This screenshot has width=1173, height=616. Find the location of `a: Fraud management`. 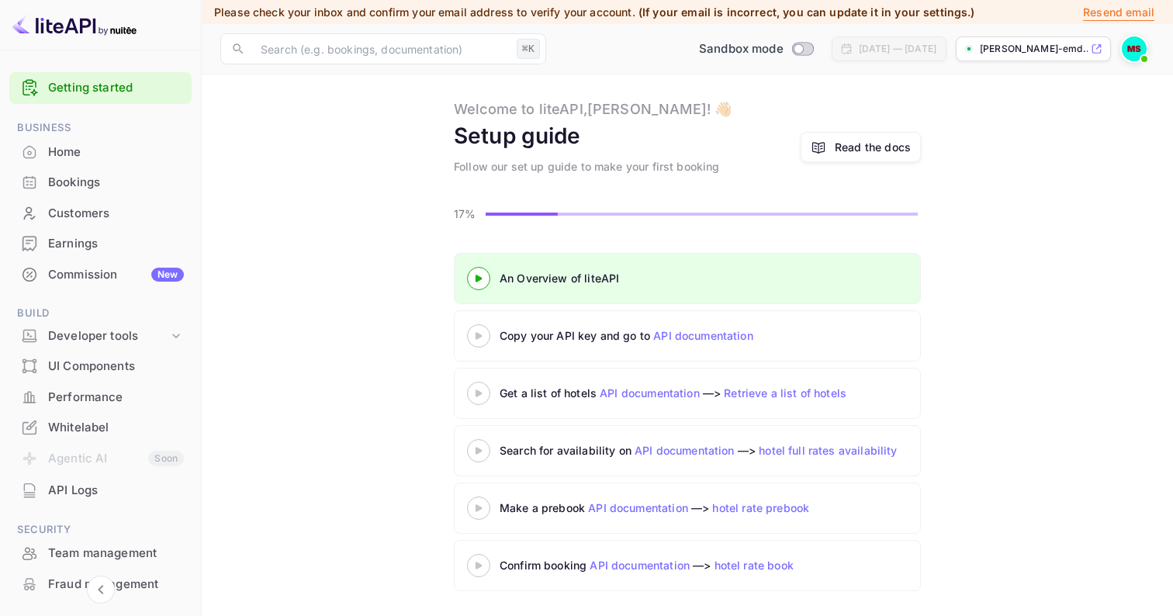

a: Fraud management is located at coordinates (100, 583).